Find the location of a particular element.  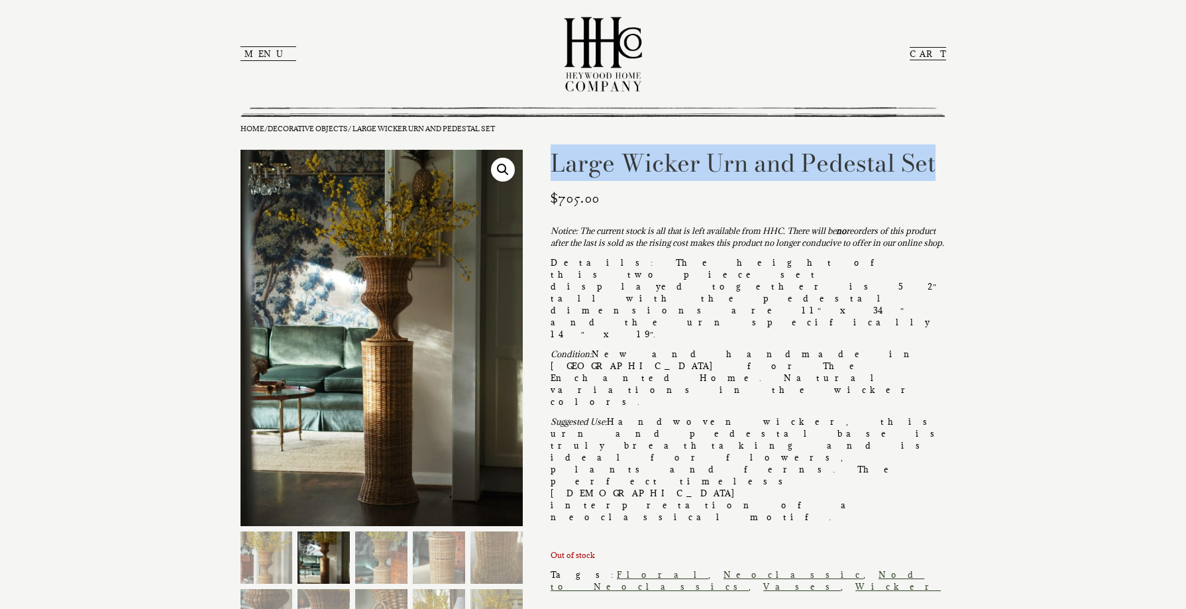

p: Handwoven wicker, this urn and pedestal base is truly breathtaking and is ideal for flowers, plan... is located at coordinates (748, 469).